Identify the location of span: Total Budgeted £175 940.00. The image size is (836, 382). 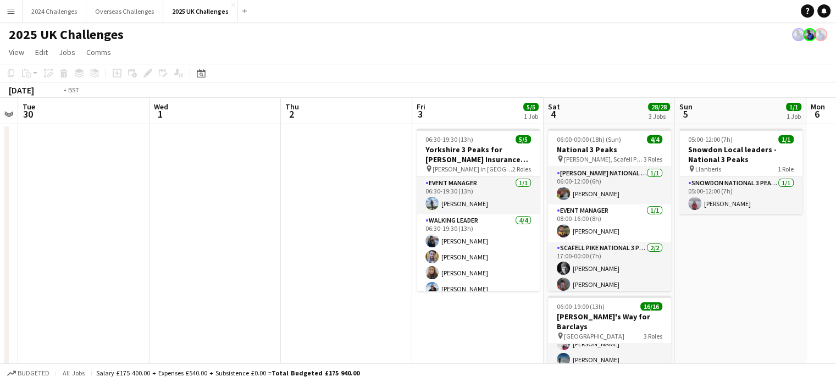
(316, 373).